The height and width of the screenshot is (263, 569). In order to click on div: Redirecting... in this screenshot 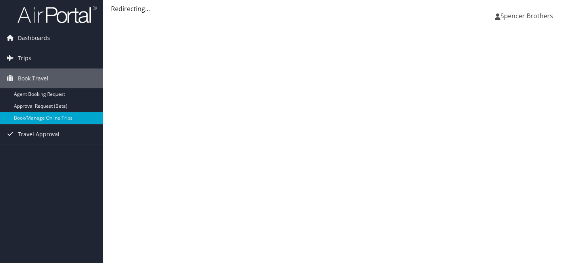, I will do `click(336, 9)`.